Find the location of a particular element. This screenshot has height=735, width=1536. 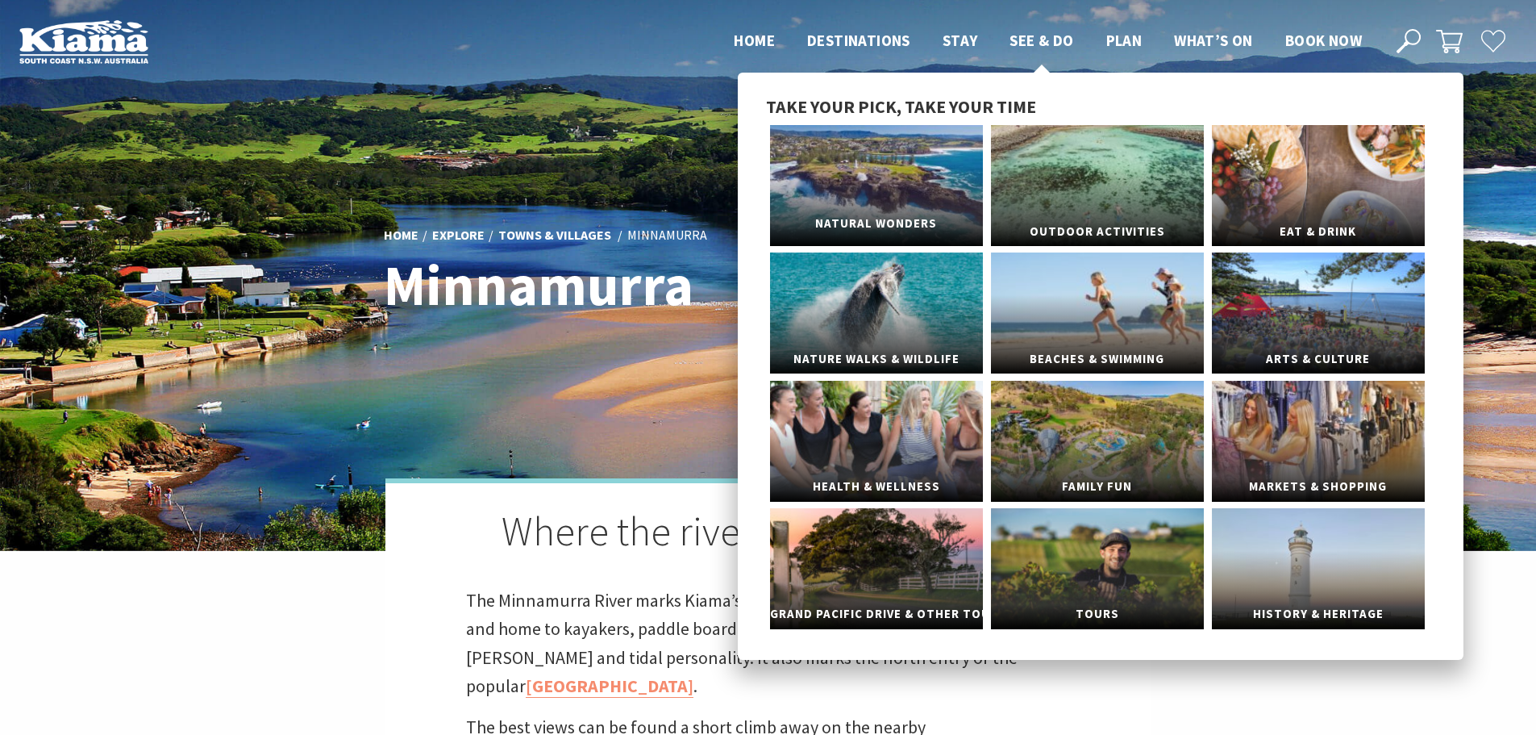

a: Home is located at coordinates (401, 235).